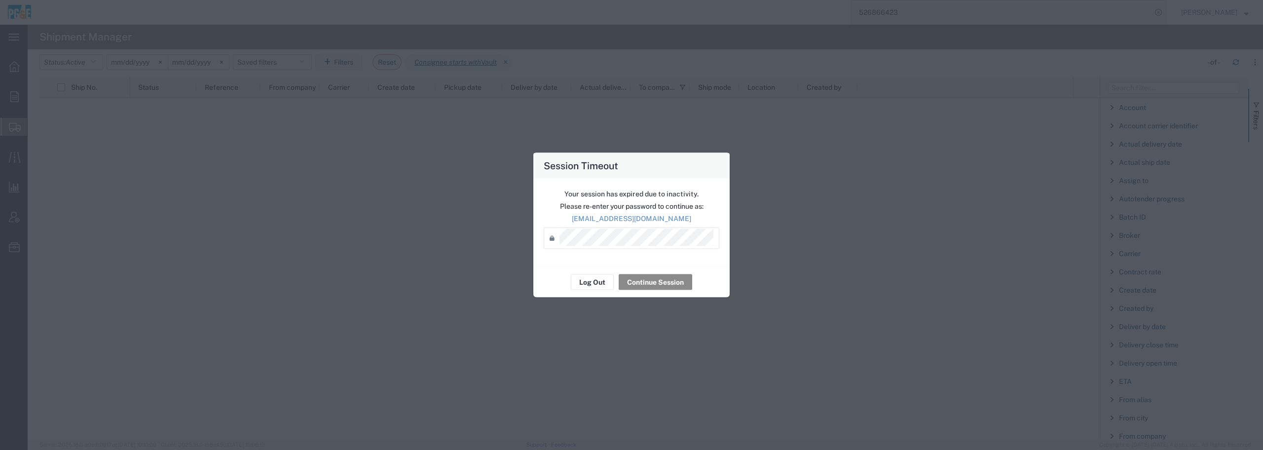  I want to click on button: Continue Session, so click(655, 282).